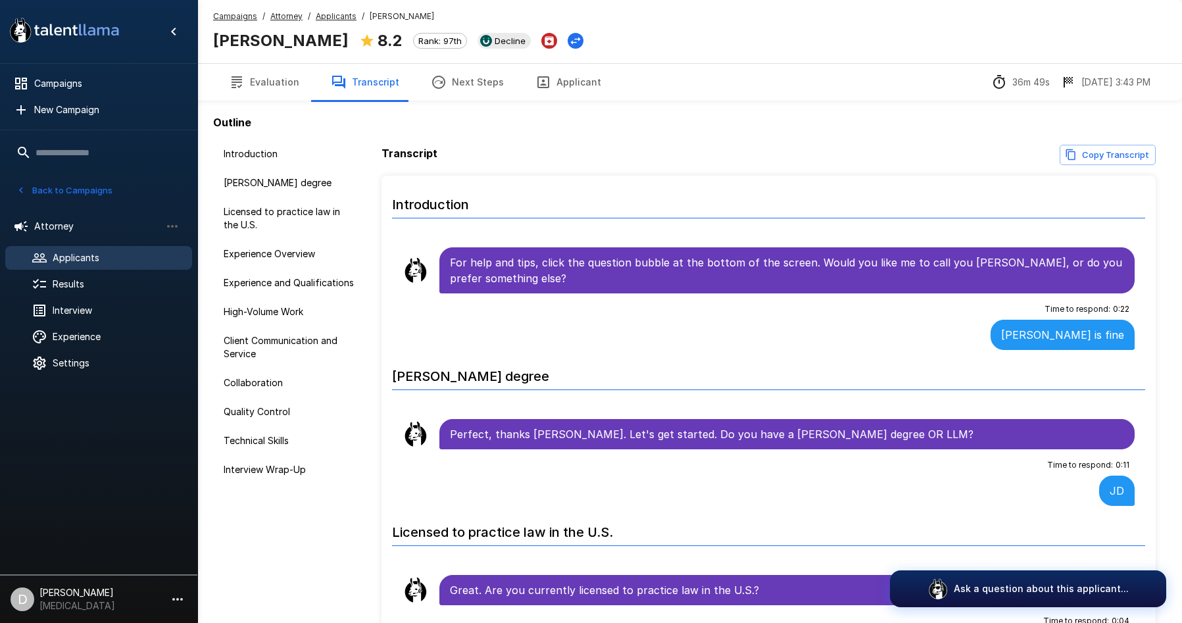  Describe the element at coordinates (289, 383) in the screenshot. I see `div: Collaboration` at that location.